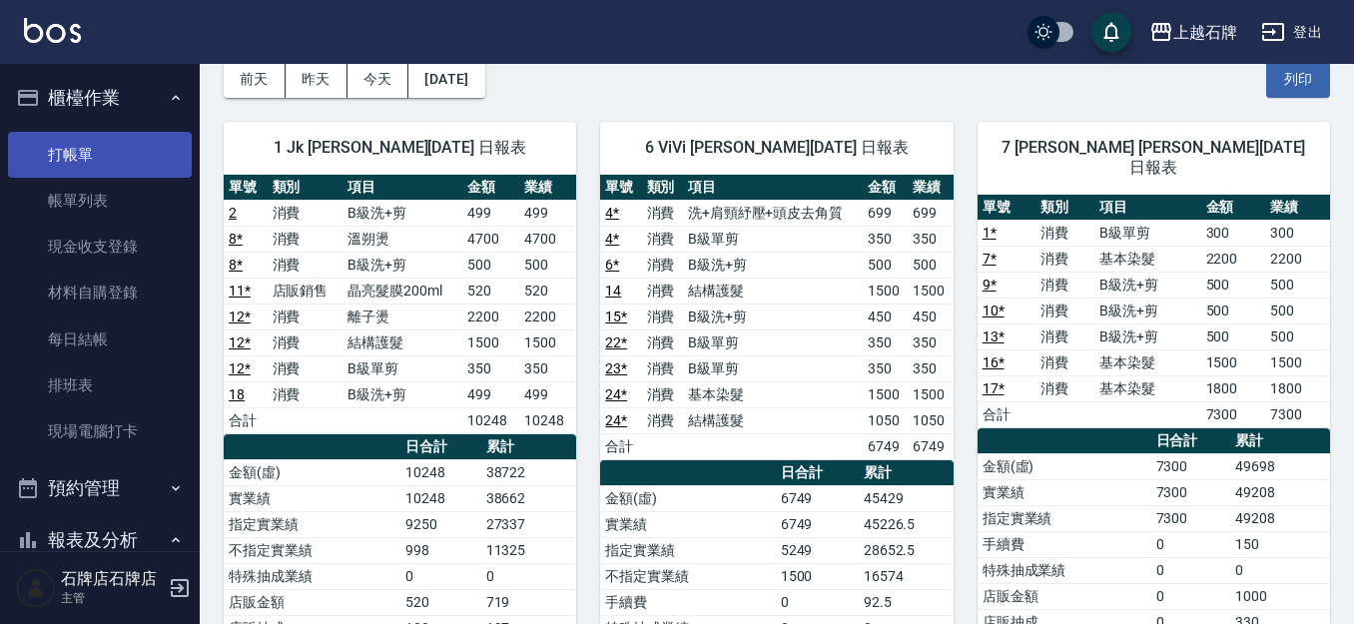 The image size is (1354, 624). I want to click on td: 1050, so click(931, 421).